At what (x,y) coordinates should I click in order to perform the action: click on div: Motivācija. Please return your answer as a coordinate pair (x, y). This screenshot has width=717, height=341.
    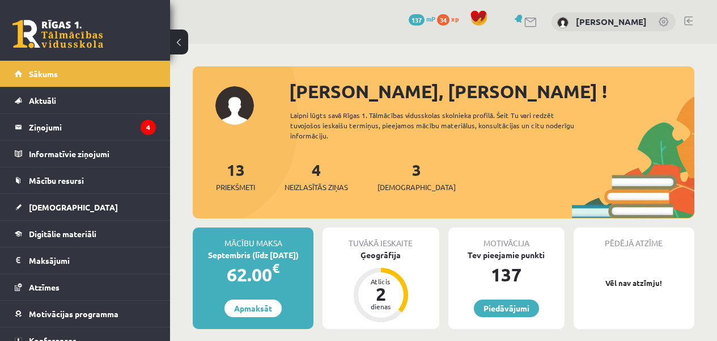
    Looking at the image, I should click on (506, 238).